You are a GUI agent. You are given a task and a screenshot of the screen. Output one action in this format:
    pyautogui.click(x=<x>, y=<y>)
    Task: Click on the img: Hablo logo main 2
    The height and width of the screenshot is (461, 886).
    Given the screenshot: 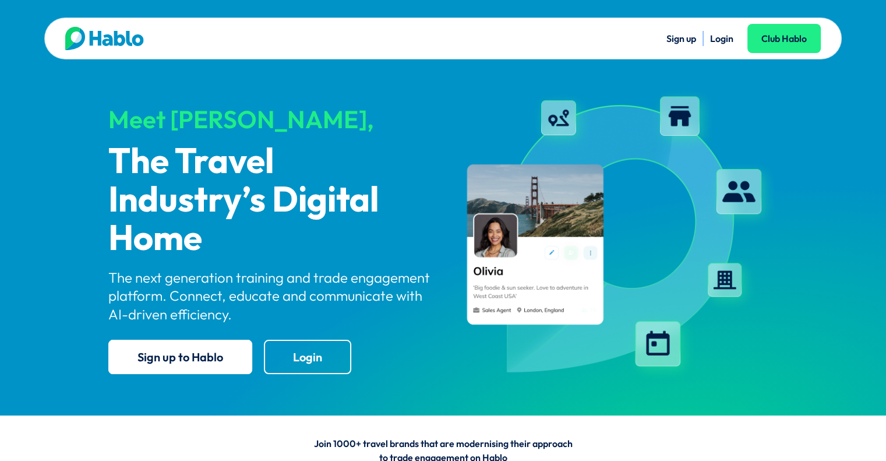 What is the action you would take?
    pyautogui.click(x=104, y=38)
    